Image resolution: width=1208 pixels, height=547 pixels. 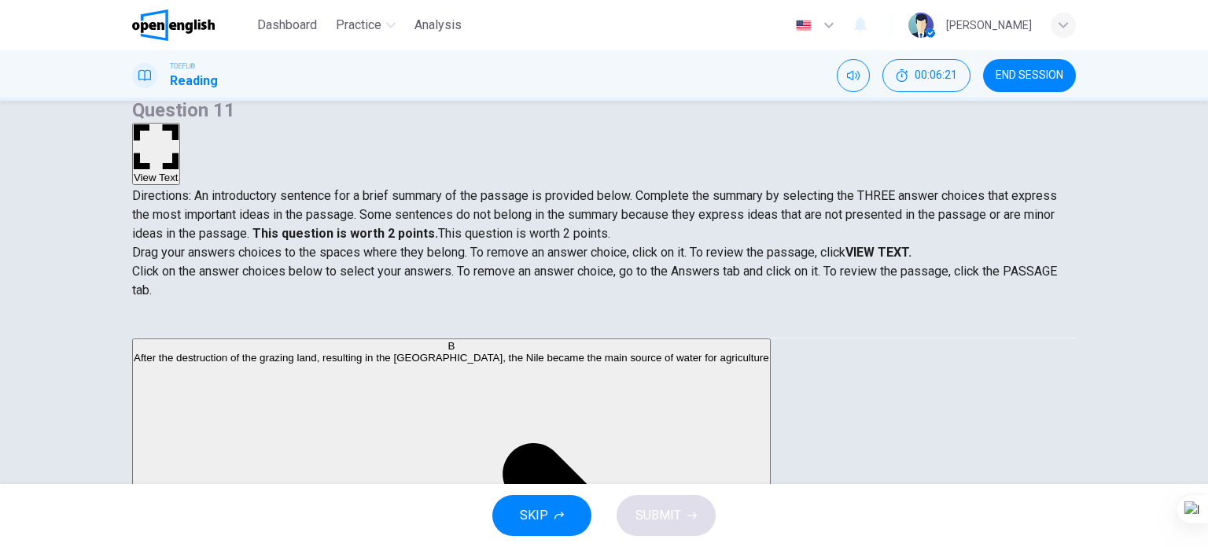 I want to click on span: 00:06:21, so click(x=936, y=75).